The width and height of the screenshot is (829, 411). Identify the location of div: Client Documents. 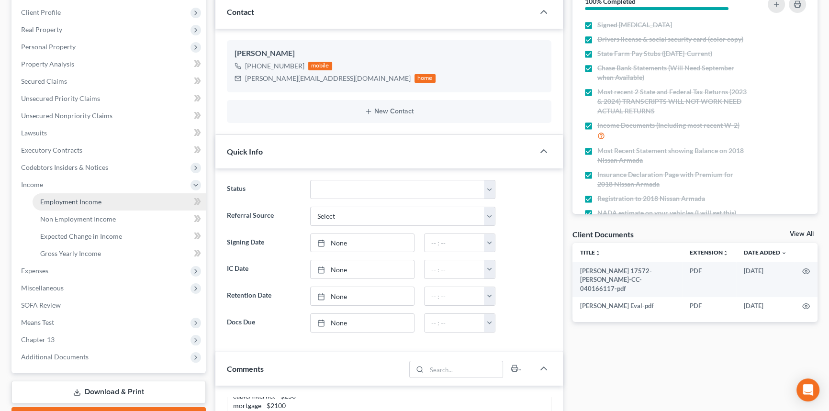
(603, 234).